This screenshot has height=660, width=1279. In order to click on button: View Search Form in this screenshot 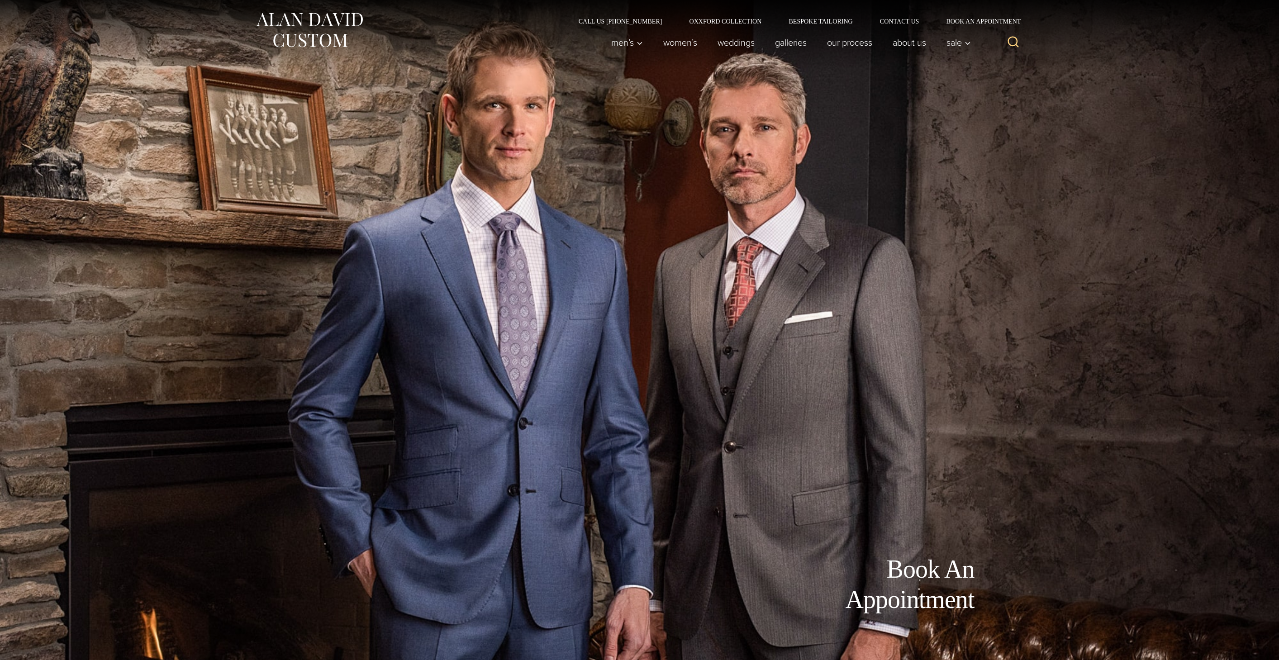, I will do `click(1013, 43)`.